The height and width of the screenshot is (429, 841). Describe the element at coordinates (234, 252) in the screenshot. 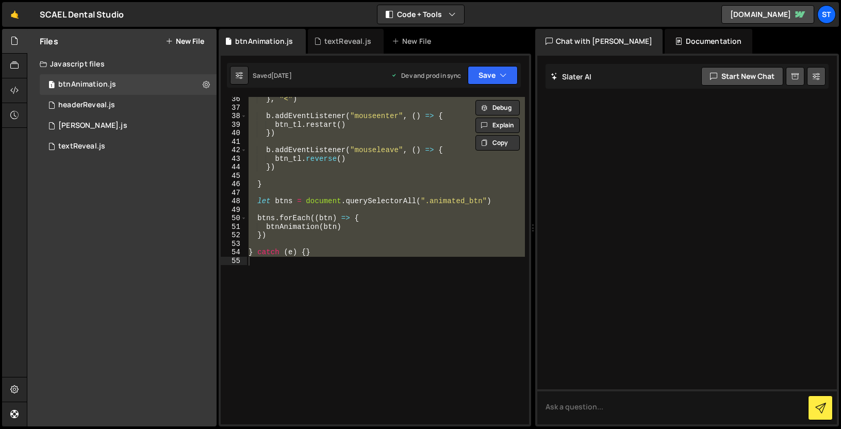

I see `div: 54` at that location.